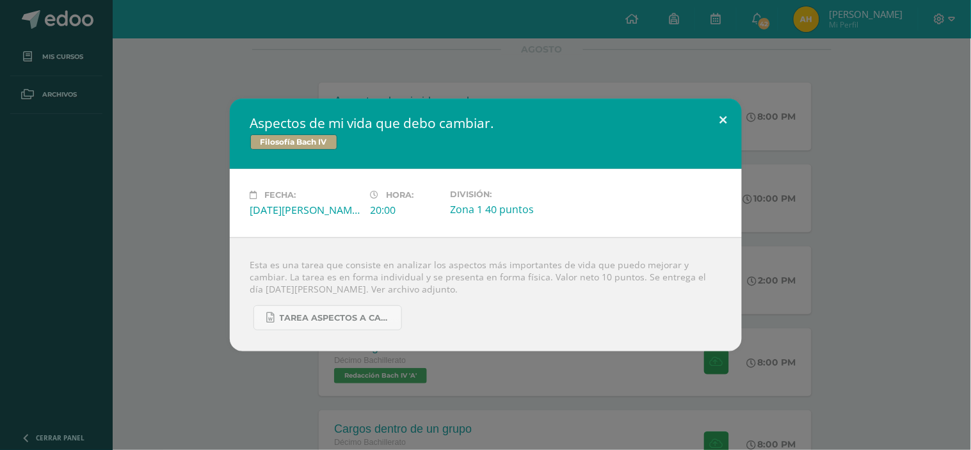  What do you see at coordinates (328, 317) in the screenshot?
I see `a: Tarea aspectos a cambiar de mi vida.docx` at bounding box center [328, 317].